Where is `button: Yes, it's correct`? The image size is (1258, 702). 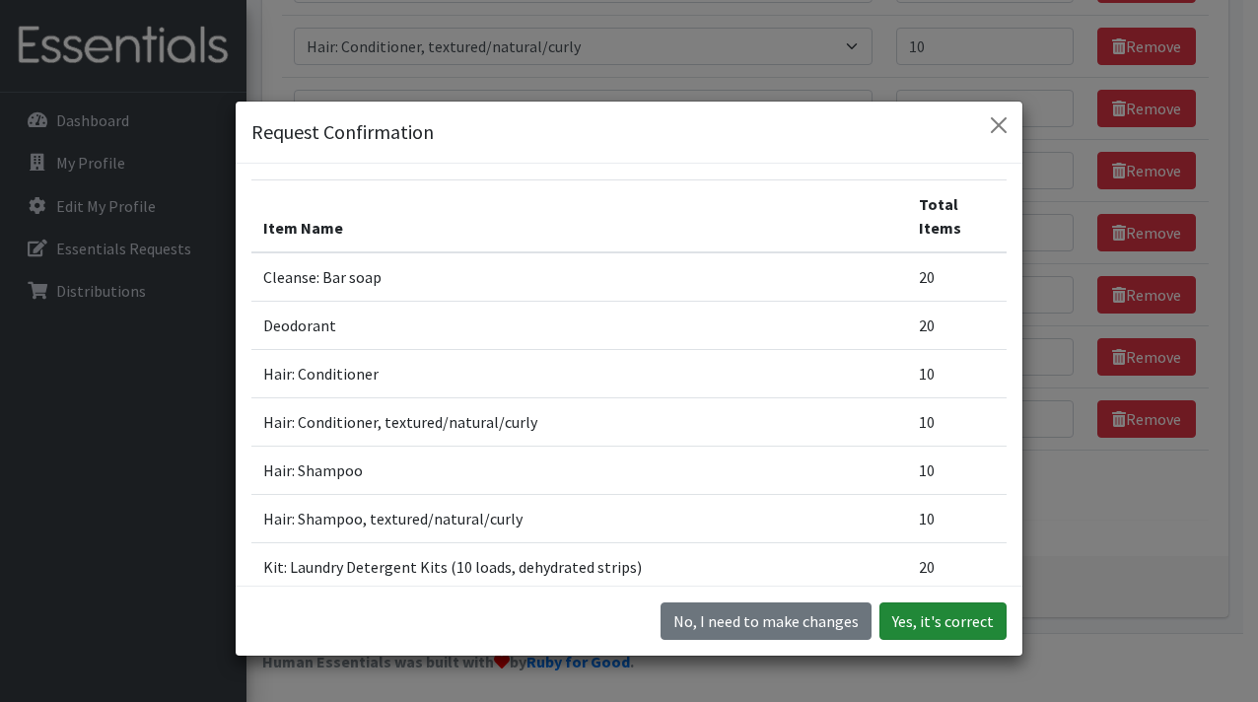
button: Yes, it's correct is located at coordinates (943, 621).